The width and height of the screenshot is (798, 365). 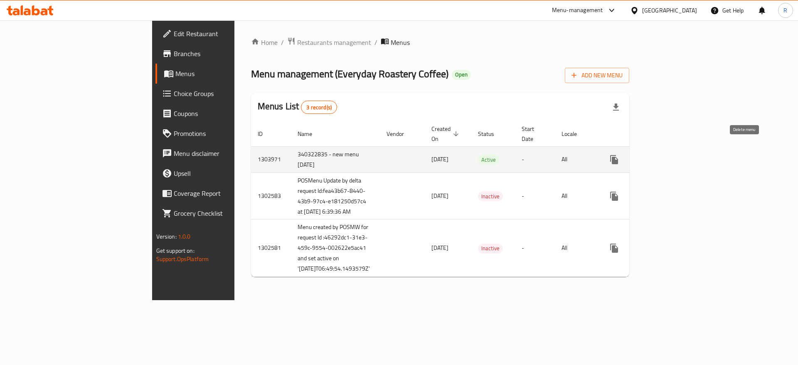 What do you see at coordinates (575, 134) in the screenshot?
I see `span: Locale` at bounding box center [575, 134].